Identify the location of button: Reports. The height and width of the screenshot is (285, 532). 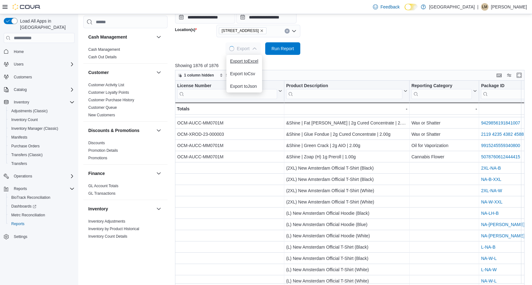
(39, 189).